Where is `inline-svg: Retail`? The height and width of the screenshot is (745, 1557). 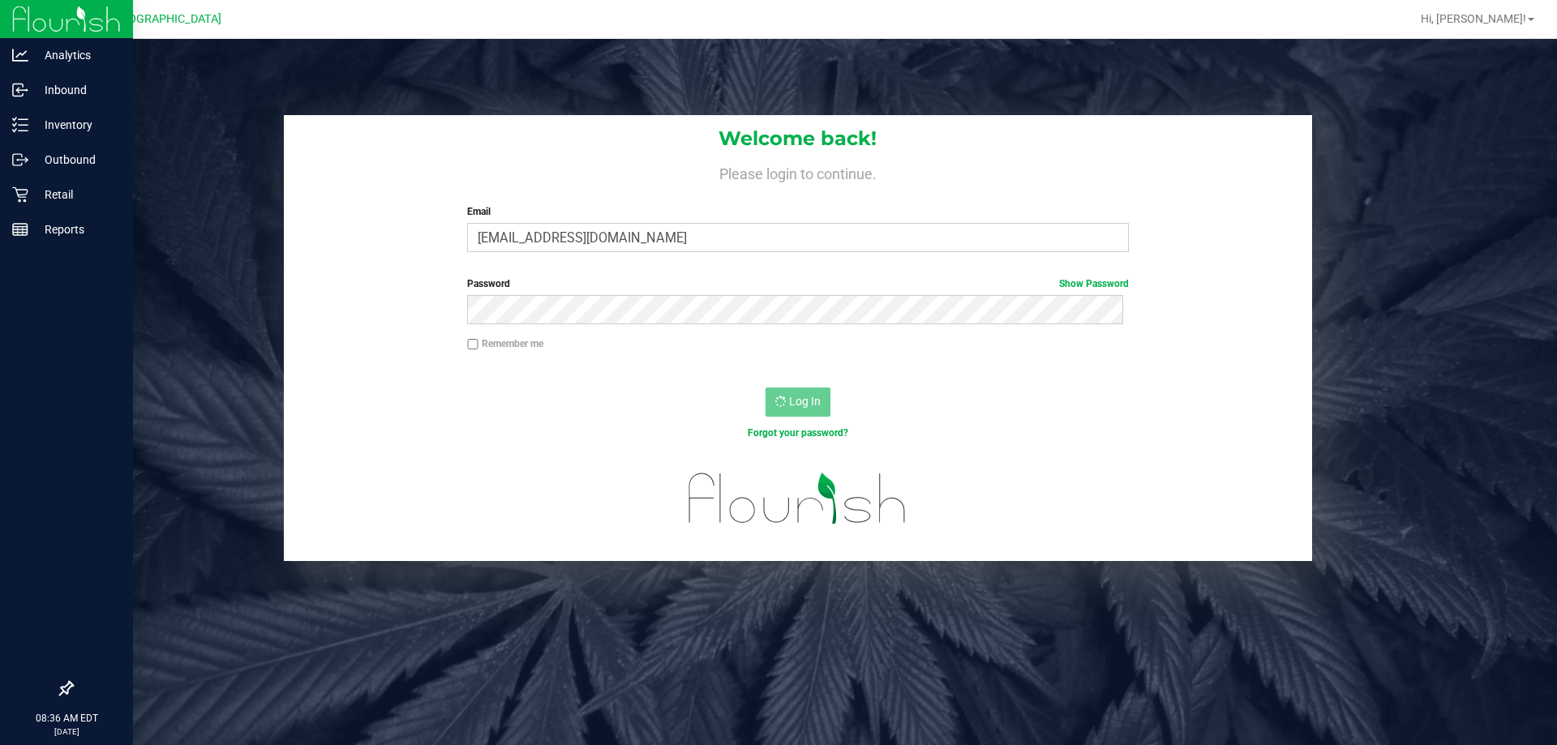
inline-svg: Retail is located at coordinates (20, 195).